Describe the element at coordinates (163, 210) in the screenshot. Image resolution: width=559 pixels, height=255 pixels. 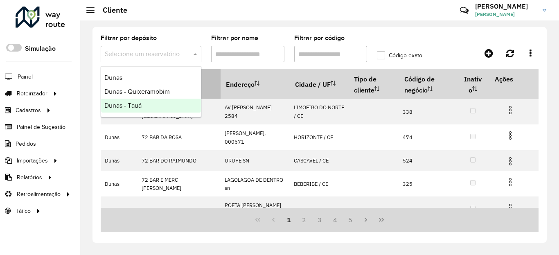
I see `font: 72 BAR O IZAURO` at that location.